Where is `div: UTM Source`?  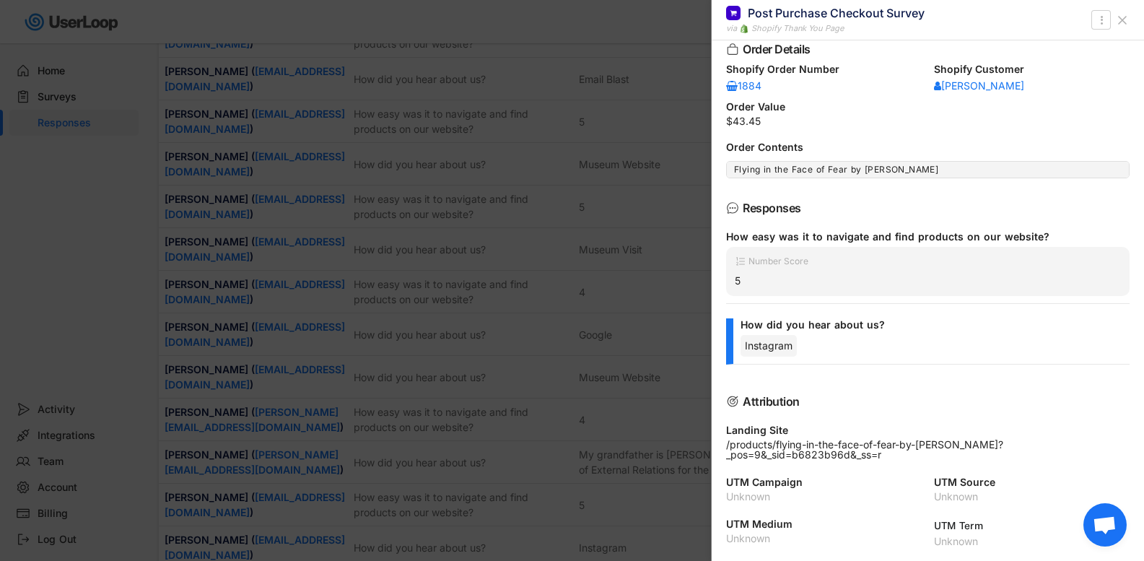
div: UTM Source is located at coordinates (1032, 482).